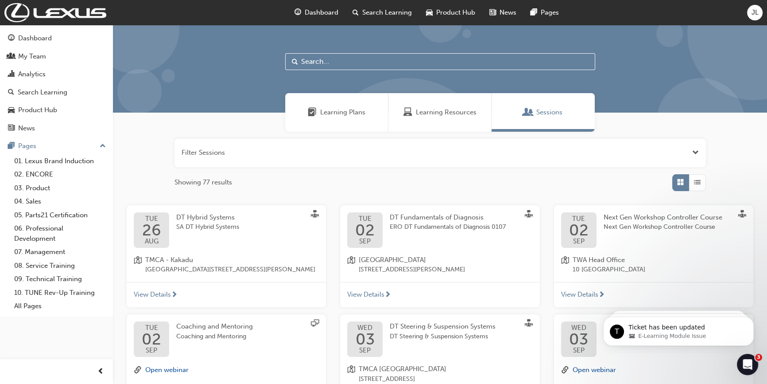  I want to click on div: Profile image for Trak, so click(27, 34).